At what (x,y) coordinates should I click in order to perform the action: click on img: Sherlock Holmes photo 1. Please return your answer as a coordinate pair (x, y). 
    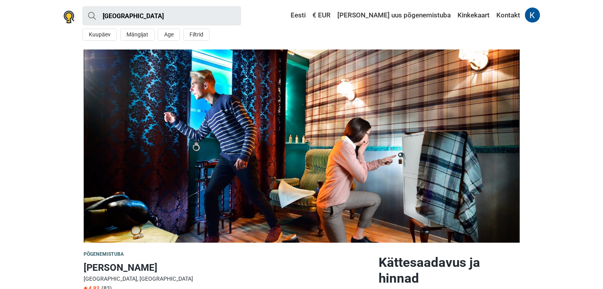
    Looking at the image, I should click on (302, 146).